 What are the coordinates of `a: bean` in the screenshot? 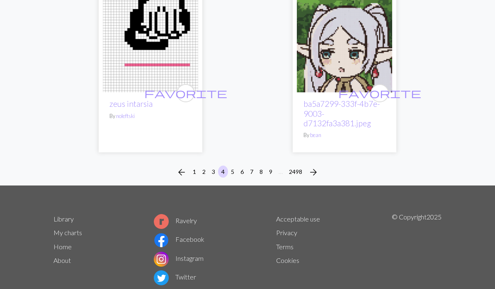 It's located at (315, 136).